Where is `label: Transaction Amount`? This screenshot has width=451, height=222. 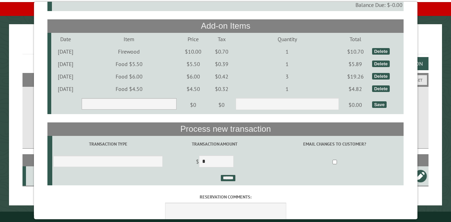 label: Transaction Amount is located at coordinates (215, 144).